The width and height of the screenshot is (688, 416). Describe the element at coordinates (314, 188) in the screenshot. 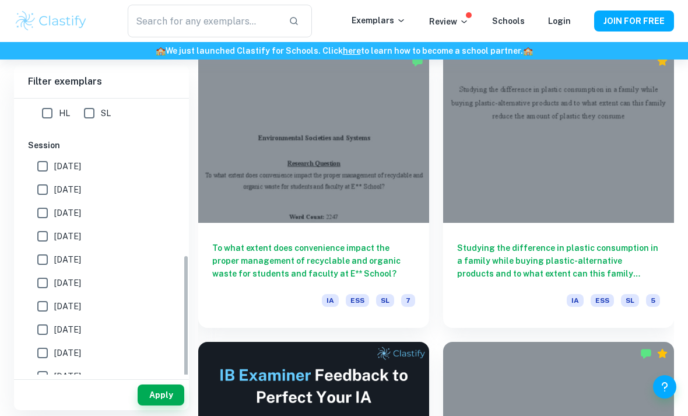

I see `a: To what extent does convenience impact the proper management of recyclable and organic waste for ...` at that location.